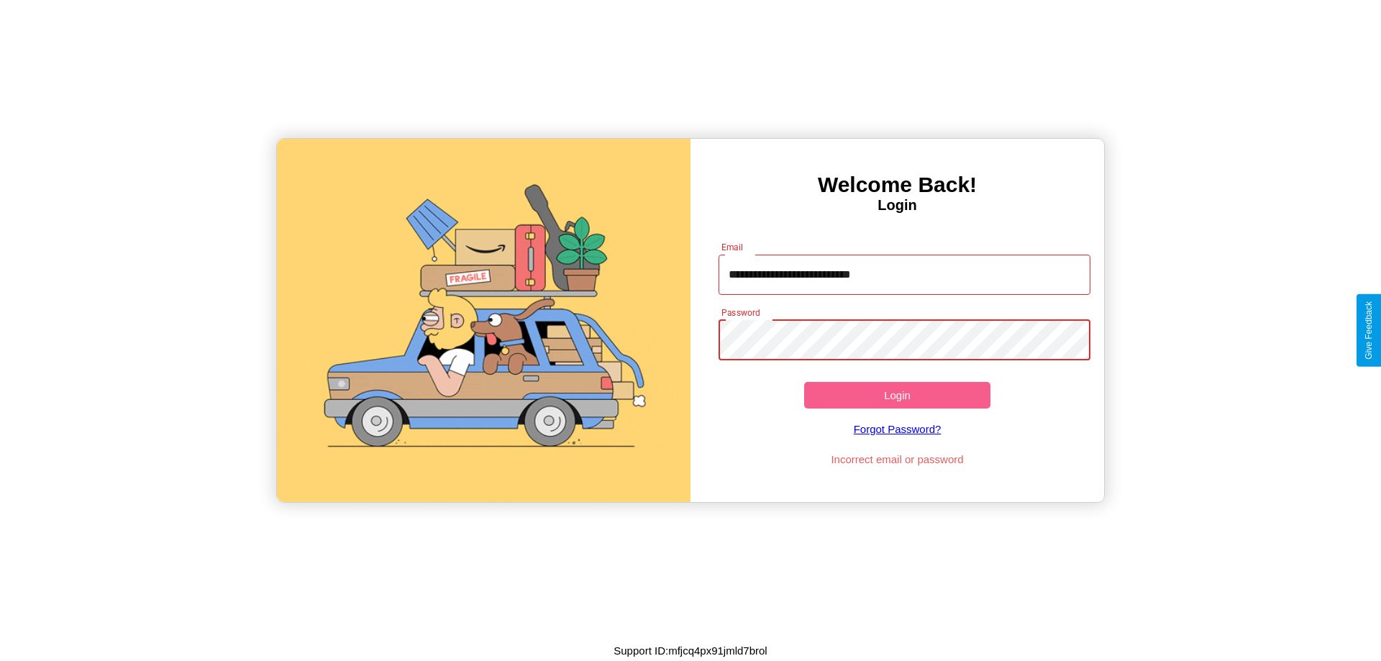 This screenshot has width=1381, height=661. I want to click on h4: Login, so click(897, 205).